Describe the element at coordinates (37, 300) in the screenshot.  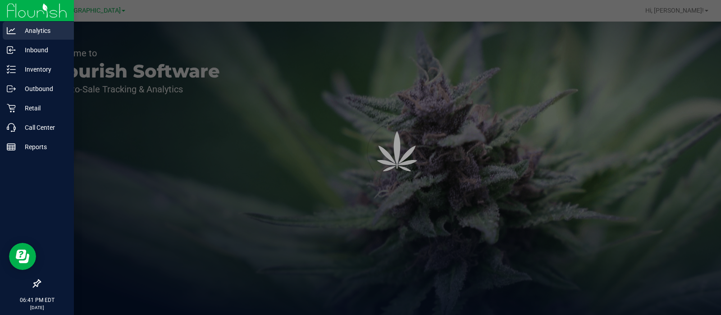
I see `p: 06:41 PM EDT` at that location.